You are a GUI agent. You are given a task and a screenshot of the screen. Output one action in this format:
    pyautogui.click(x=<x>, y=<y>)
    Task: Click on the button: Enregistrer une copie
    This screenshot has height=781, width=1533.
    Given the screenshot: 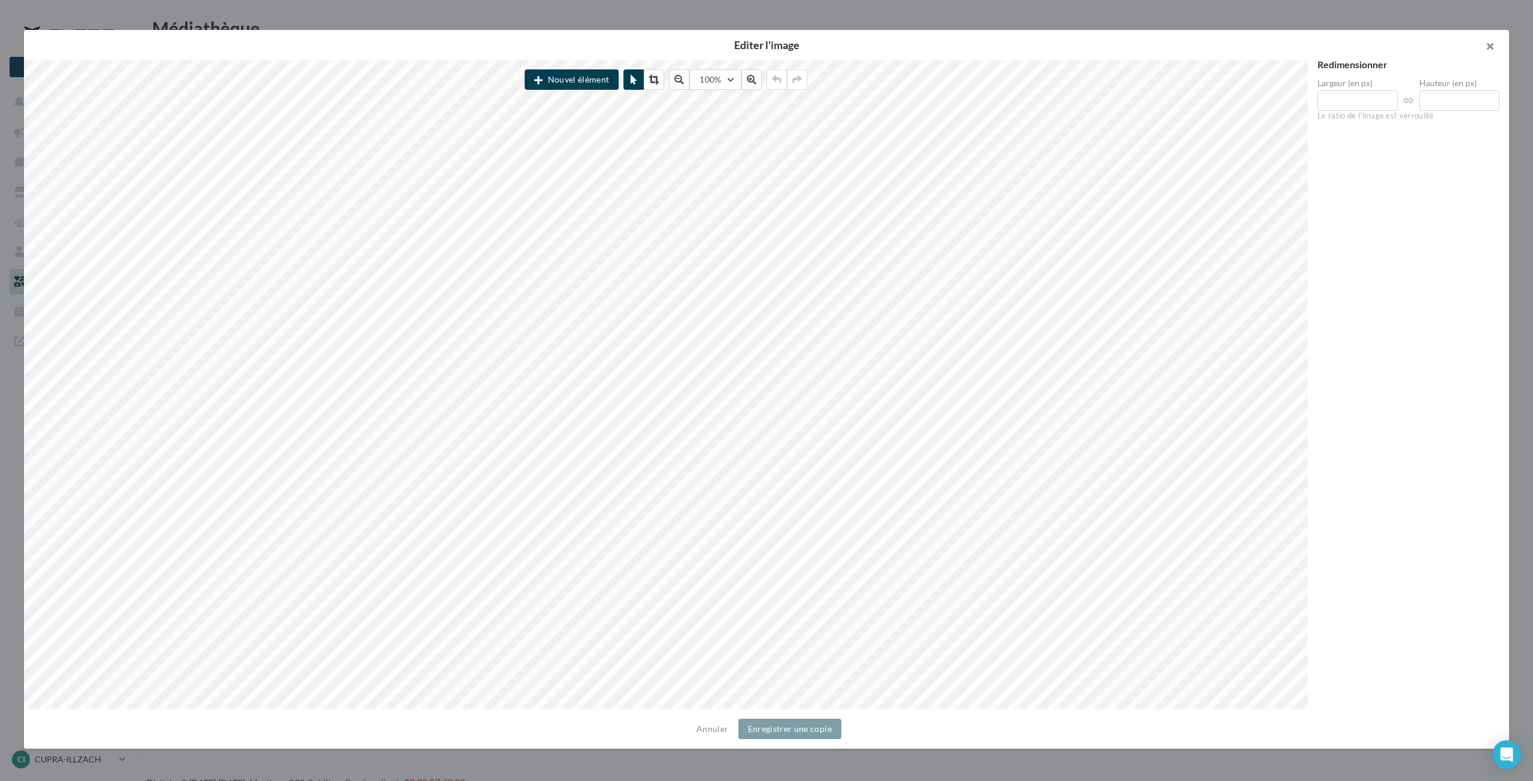 What is the action you would take?
    pyautogui.click(x=790, y=729)
    